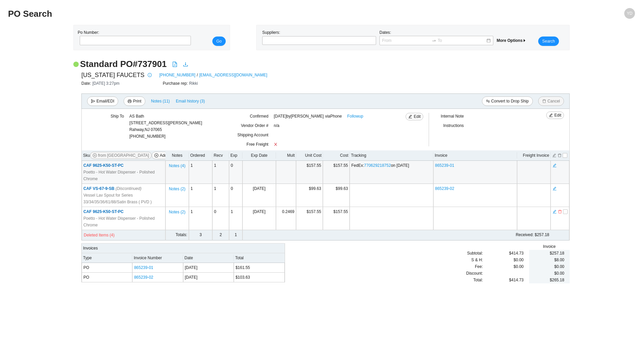 This screenshot has width=643, height=348. I want to click on td: $99.63, so click(309, 195).